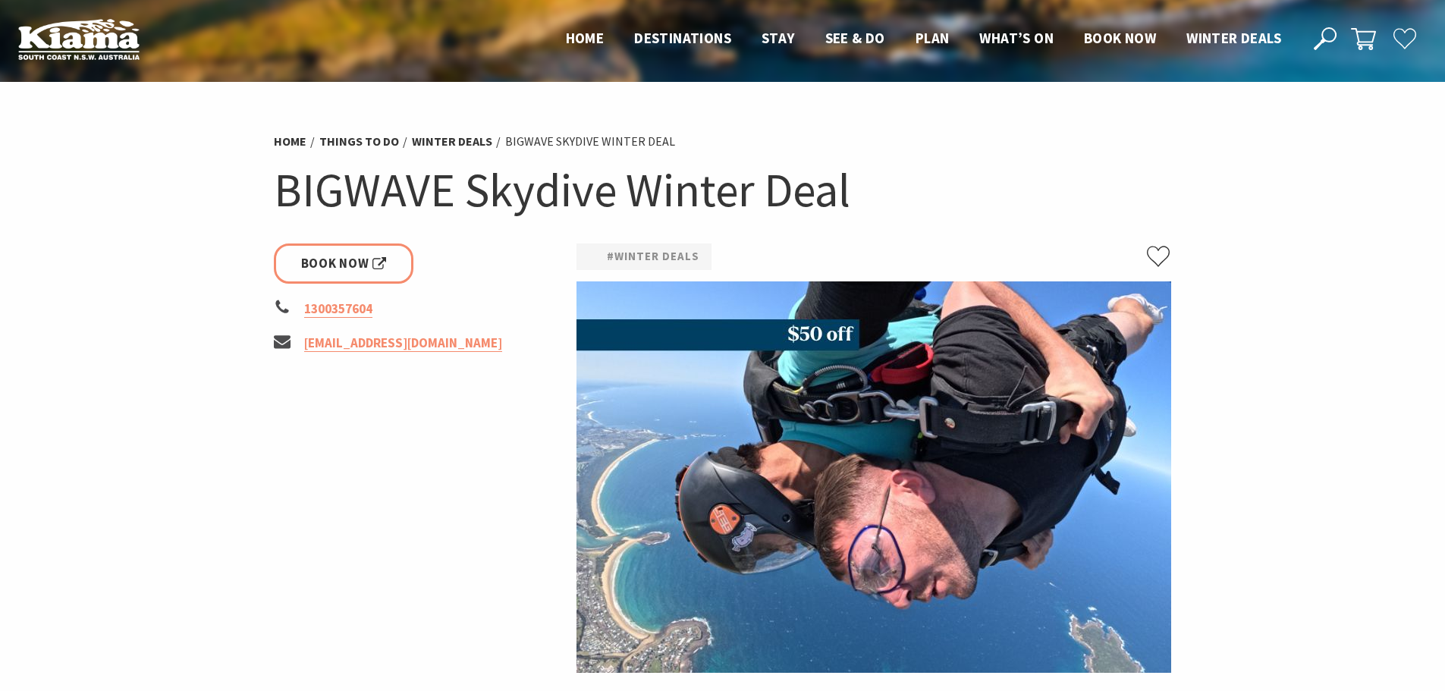  I want to click on span: See & Do, so click(855, 38).